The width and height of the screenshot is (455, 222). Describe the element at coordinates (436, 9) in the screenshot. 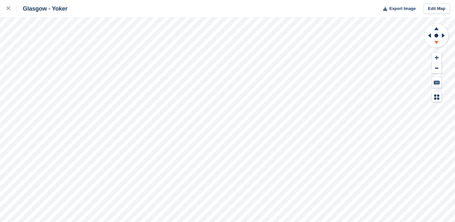

I see `a: Edit Map` at that location.